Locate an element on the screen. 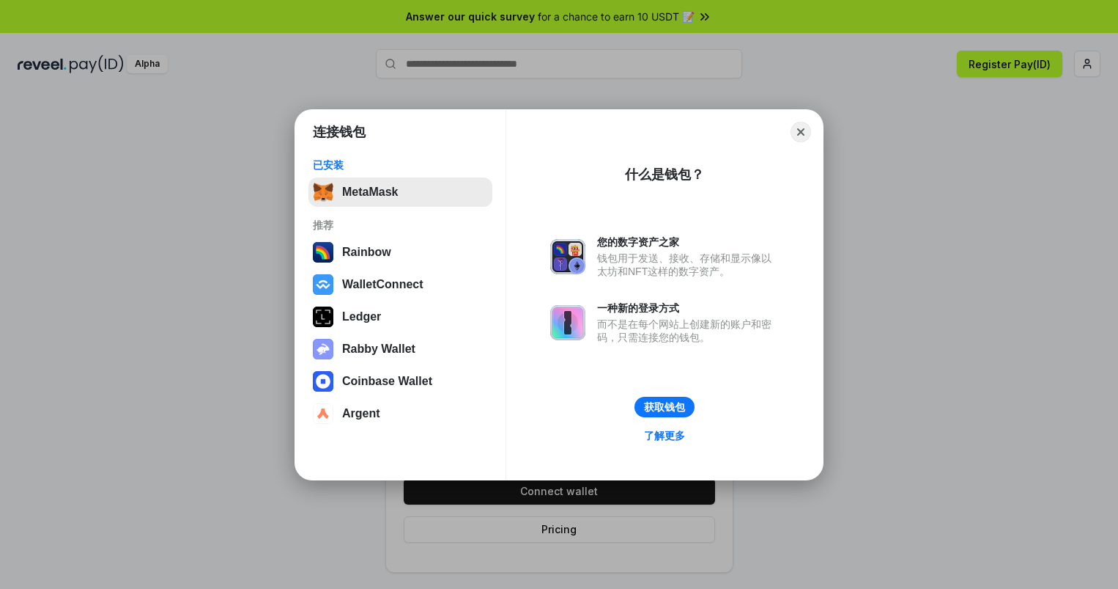  button: Ledger is located at coordinates (400, 317).